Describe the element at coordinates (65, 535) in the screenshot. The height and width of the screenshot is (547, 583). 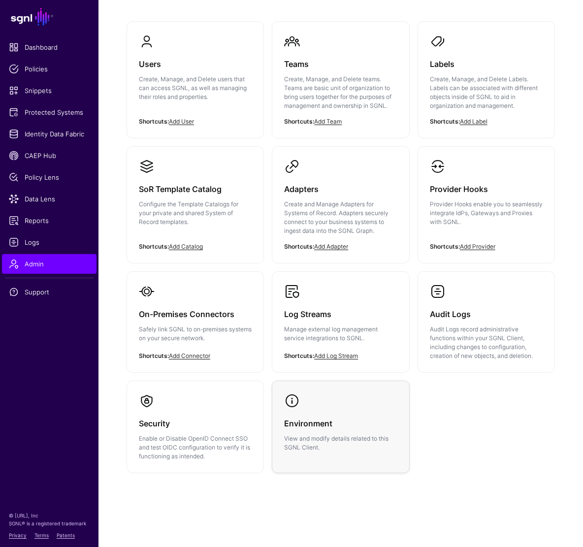
I see `a: Patents` at that location.